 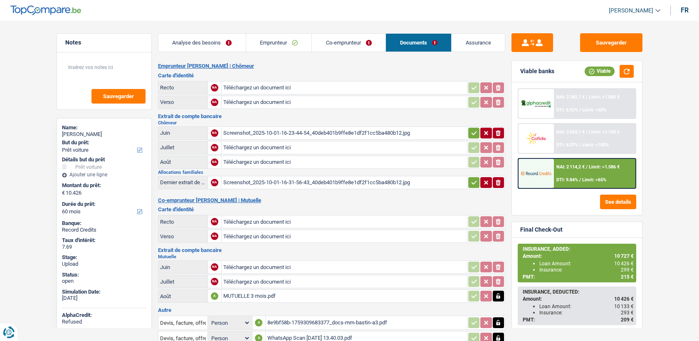 What do you see at coordinates (104, 175) in the screenshot?
I see `div: Ajouter une ligne` at bounding box center [104, 175].